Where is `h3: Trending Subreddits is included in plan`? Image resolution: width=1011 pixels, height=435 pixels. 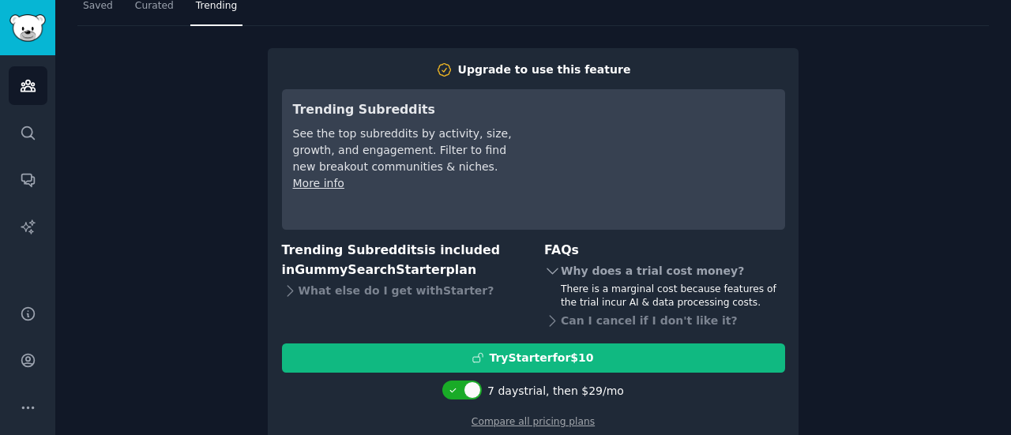
h3: Trending Subreddits is included in plan is located at coordinates (402, 260).